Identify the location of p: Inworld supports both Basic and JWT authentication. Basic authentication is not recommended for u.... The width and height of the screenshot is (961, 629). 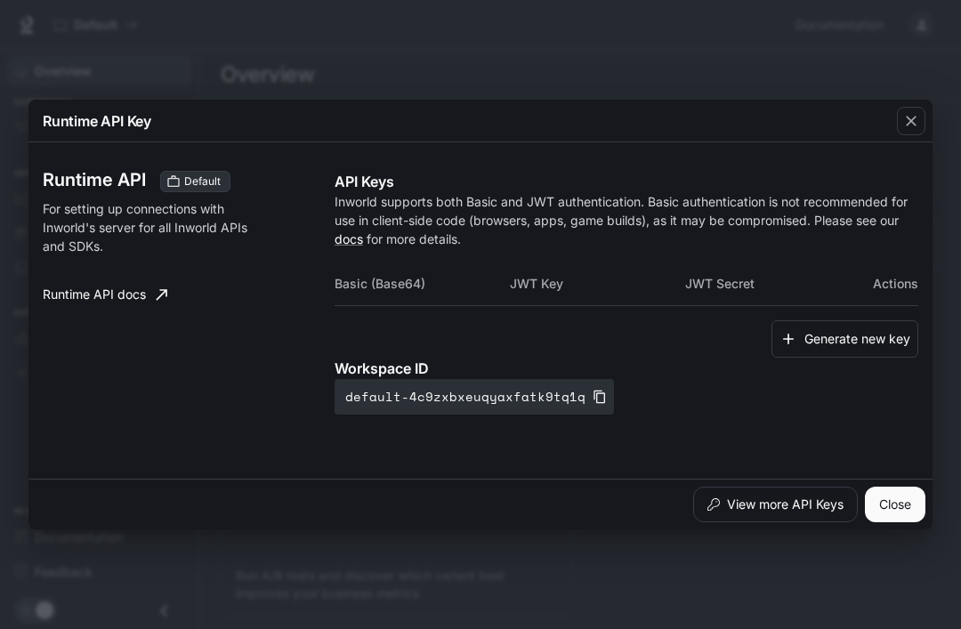
(626, 220).